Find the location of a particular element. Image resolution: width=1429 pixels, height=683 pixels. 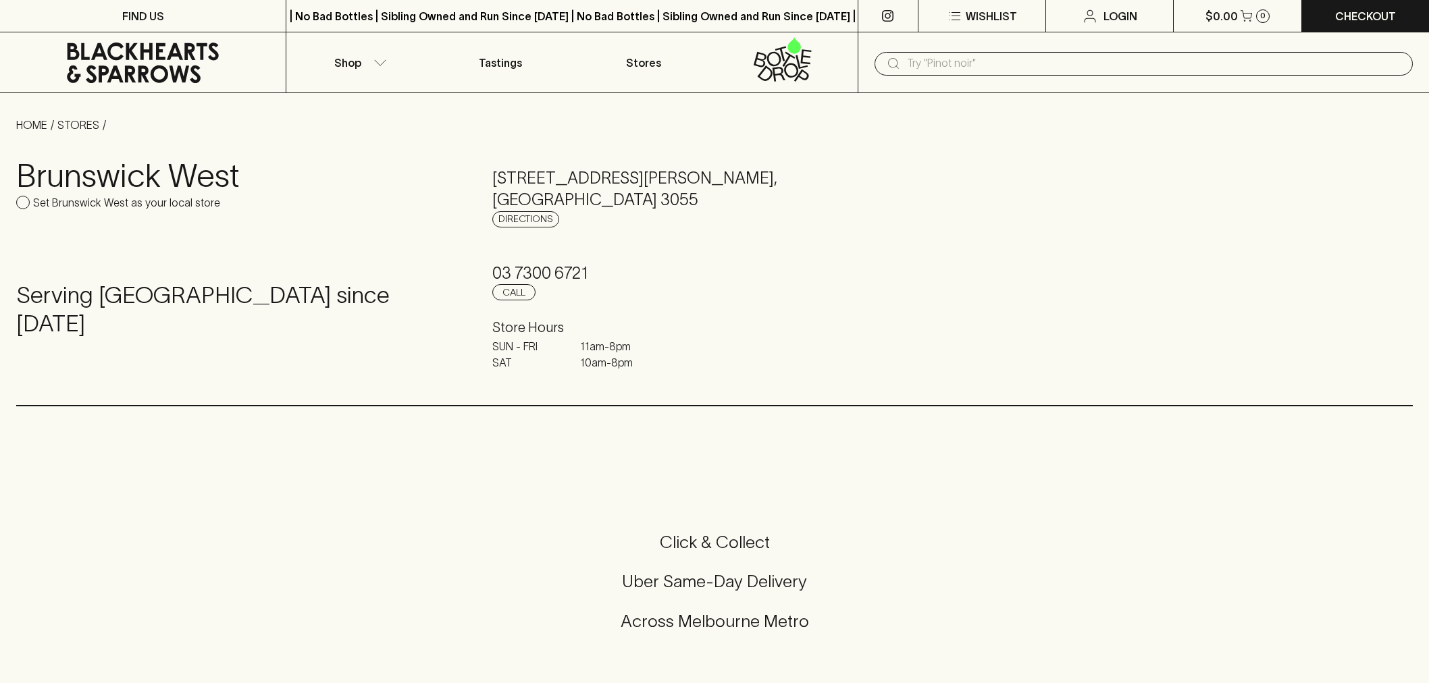

h3: Brunswick West is located at coordinates (238, 176).